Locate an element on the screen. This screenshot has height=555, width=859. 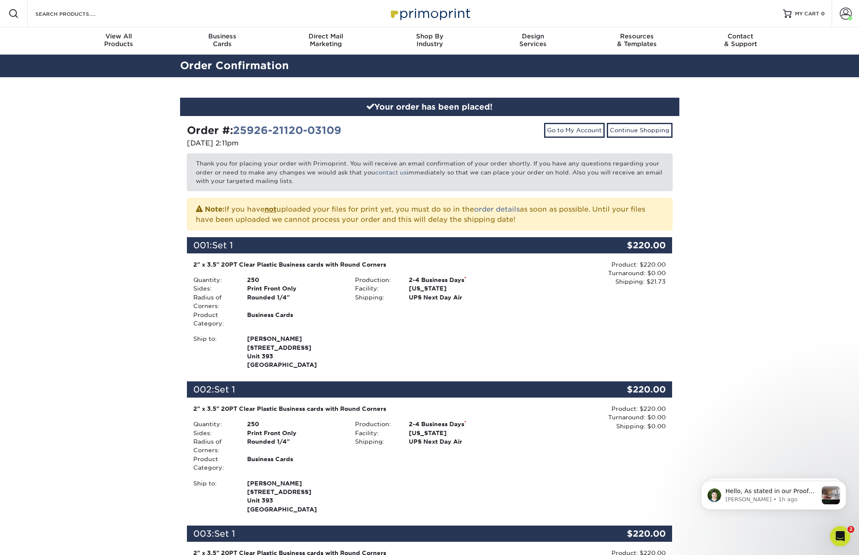
span: Hello, As stated in our Proof email, we have attached a mockup of your file on our Clear stock. P... is located at coordinates (81, 74).